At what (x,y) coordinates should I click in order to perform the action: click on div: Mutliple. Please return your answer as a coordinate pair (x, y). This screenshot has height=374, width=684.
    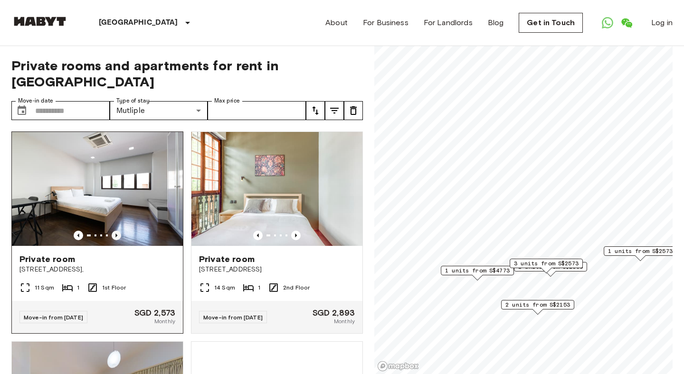
    Looking at the image, I should click on (159, 111).